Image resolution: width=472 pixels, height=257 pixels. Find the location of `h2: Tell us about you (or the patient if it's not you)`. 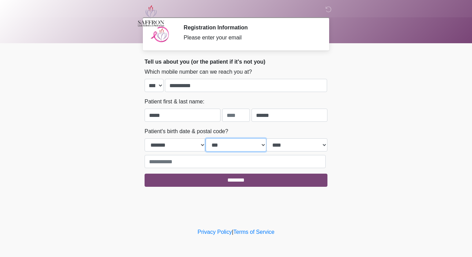

h2: Tell us about you (or the patient if it's not you) is located at coordinates (236, 61).